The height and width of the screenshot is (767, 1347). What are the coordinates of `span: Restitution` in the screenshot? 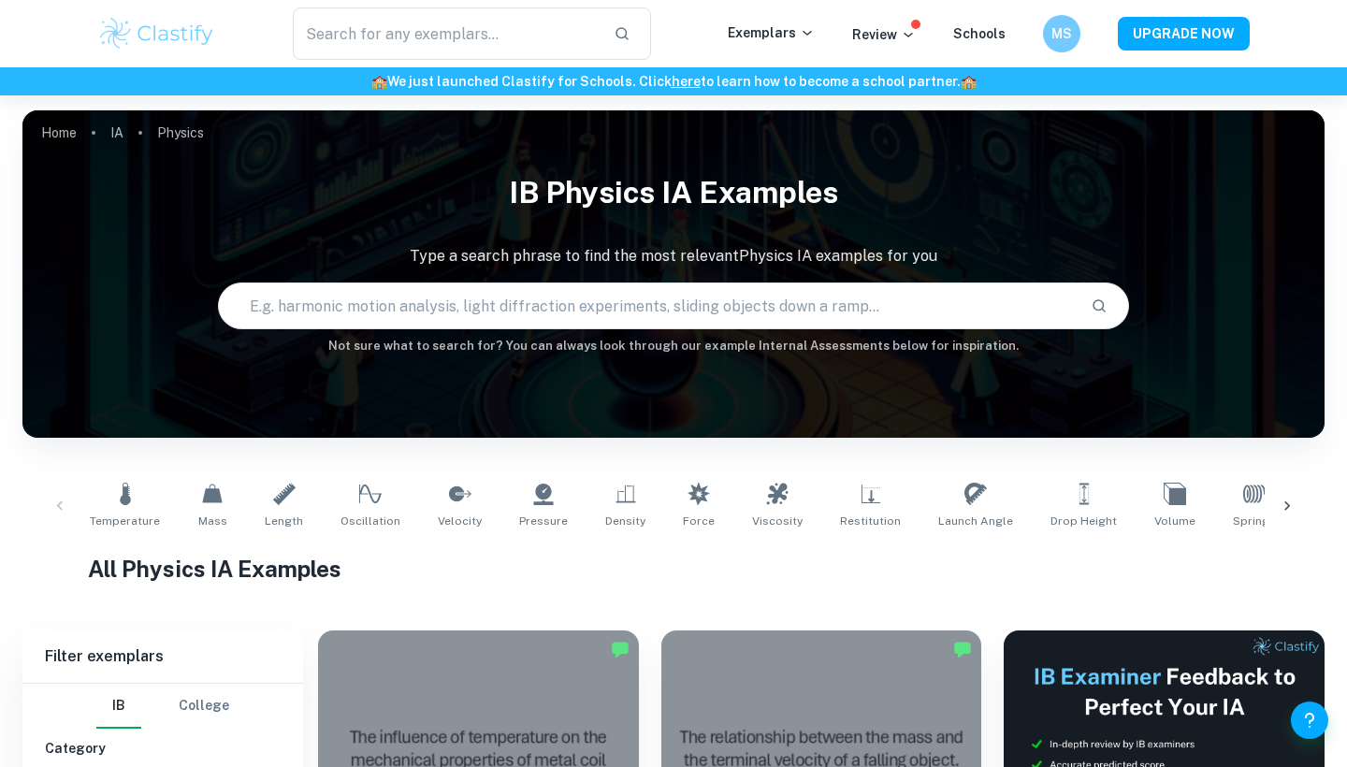 It's located at (870, 521).